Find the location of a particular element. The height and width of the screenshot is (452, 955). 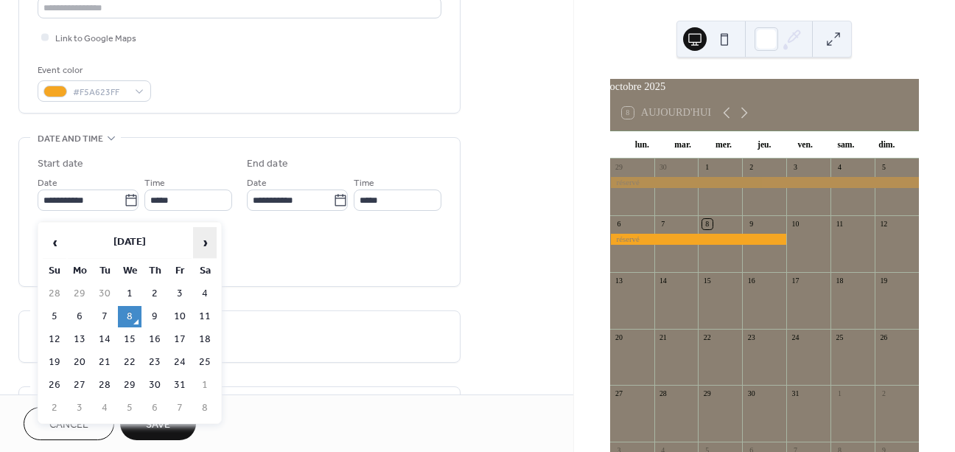

div: 24 is located at coordinates (796, 338).